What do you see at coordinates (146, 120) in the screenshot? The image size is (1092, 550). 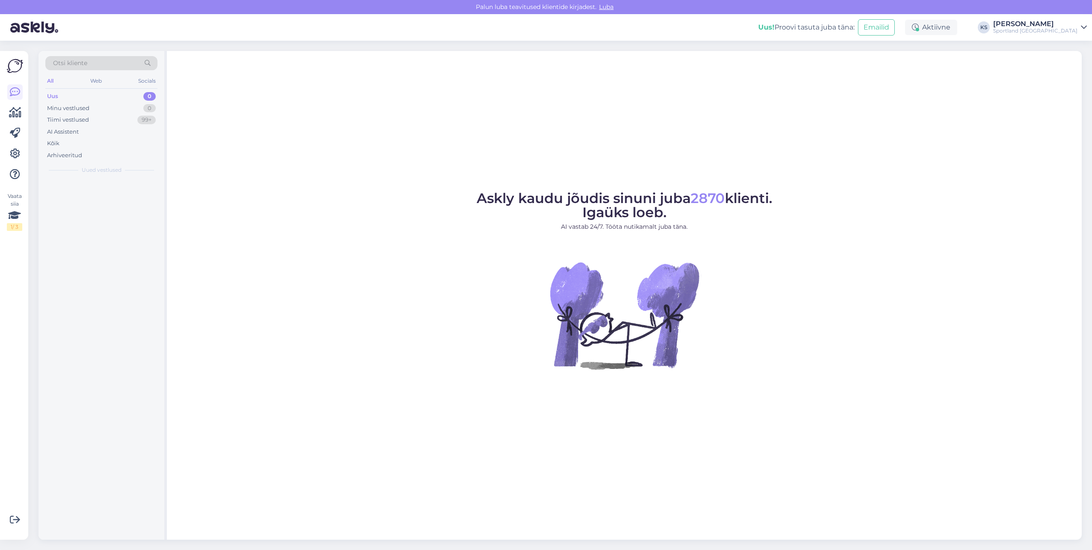 I see `div: 99+` at bounding box center [146, 120].